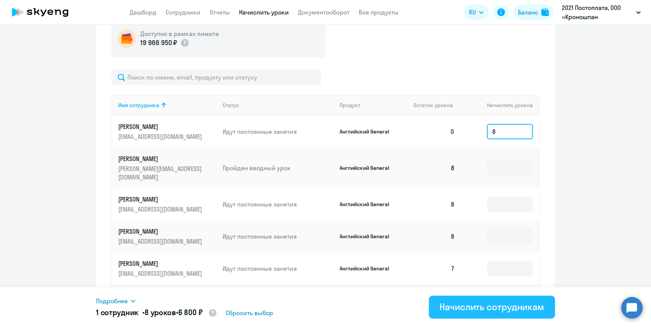  What do you see at coordinates (434, 132) in the screenshot?
I see `td: 0` at bounding box center [434, 132].